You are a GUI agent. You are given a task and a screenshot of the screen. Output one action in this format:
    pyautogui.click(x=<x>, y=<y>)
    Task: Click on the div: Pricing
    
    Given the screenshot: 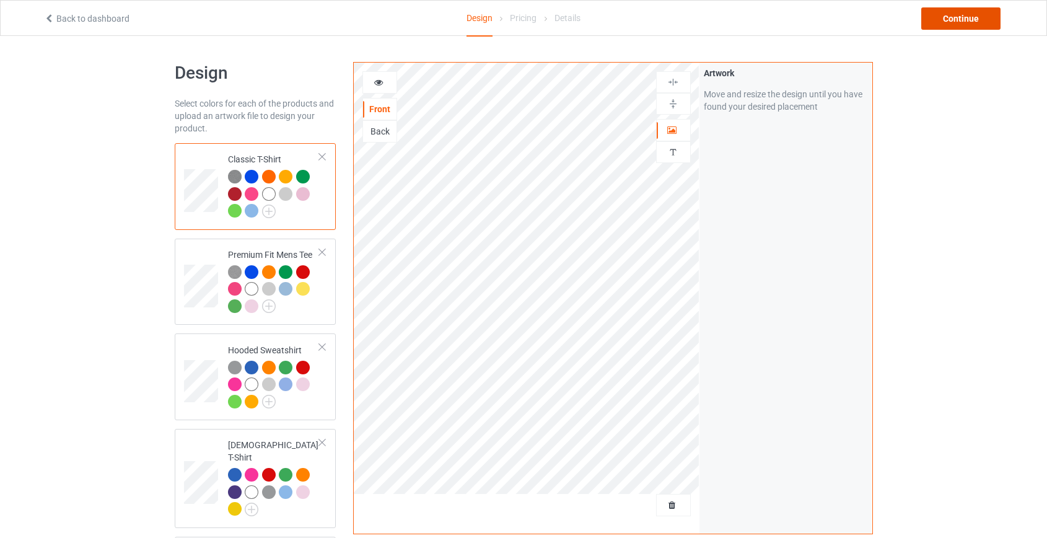 What is the action you would take?
    pyautogui.click(x=523, y=18)
    